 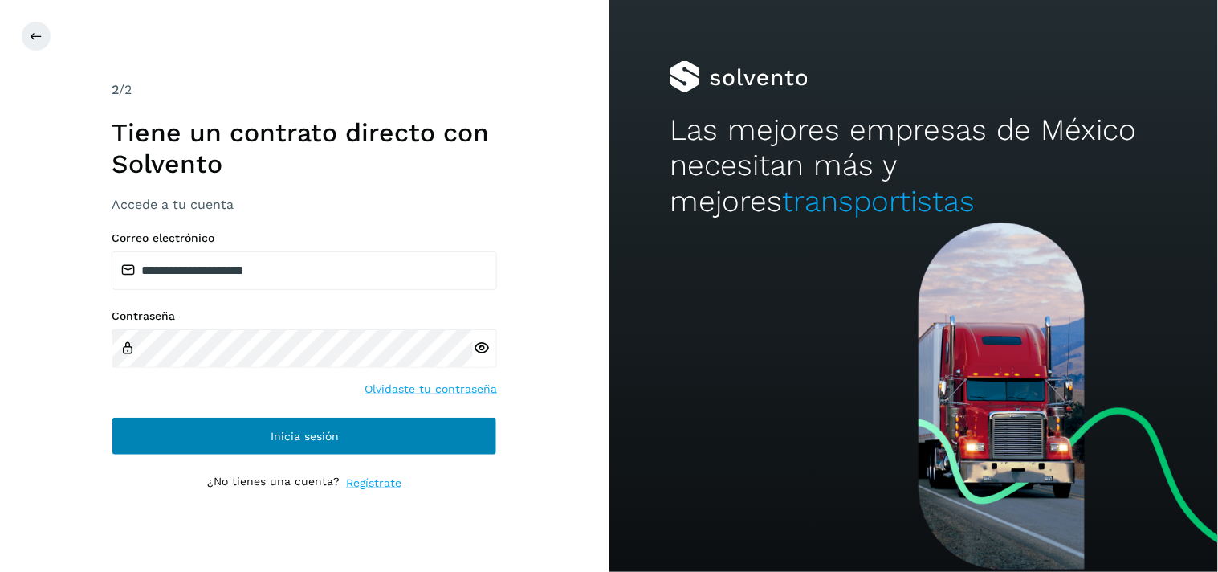 I want to click on label: Contraseña, so click(x=304, y=316).